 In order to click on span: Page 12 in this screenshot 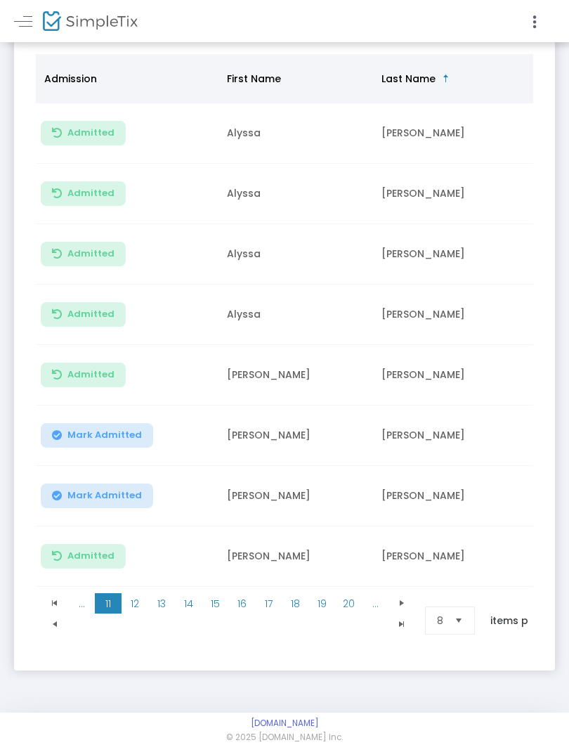, I will do `click(135, 604)`.